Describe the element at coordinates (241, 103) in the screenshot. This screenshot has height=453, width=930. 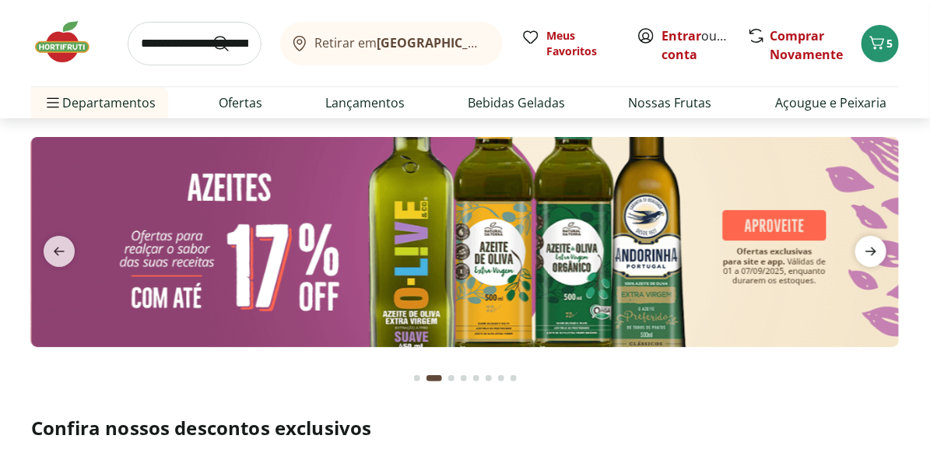
I see `a: Ofertas` at that location.